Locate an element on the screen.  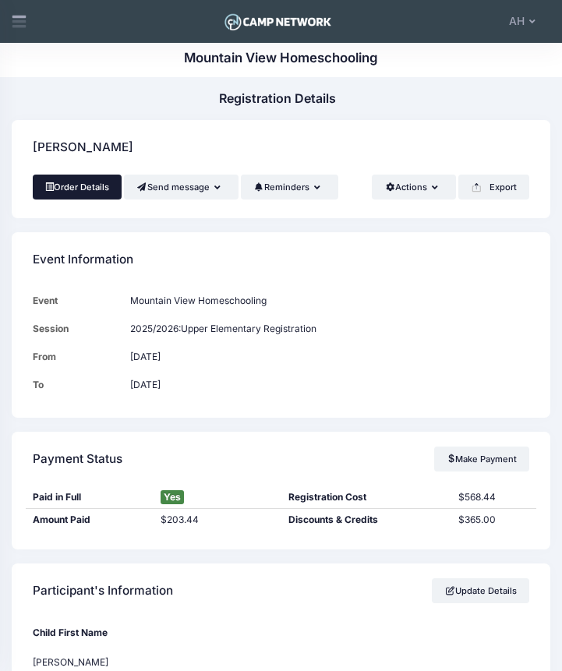
a: Make Payment is located at coordinates (482, 459).